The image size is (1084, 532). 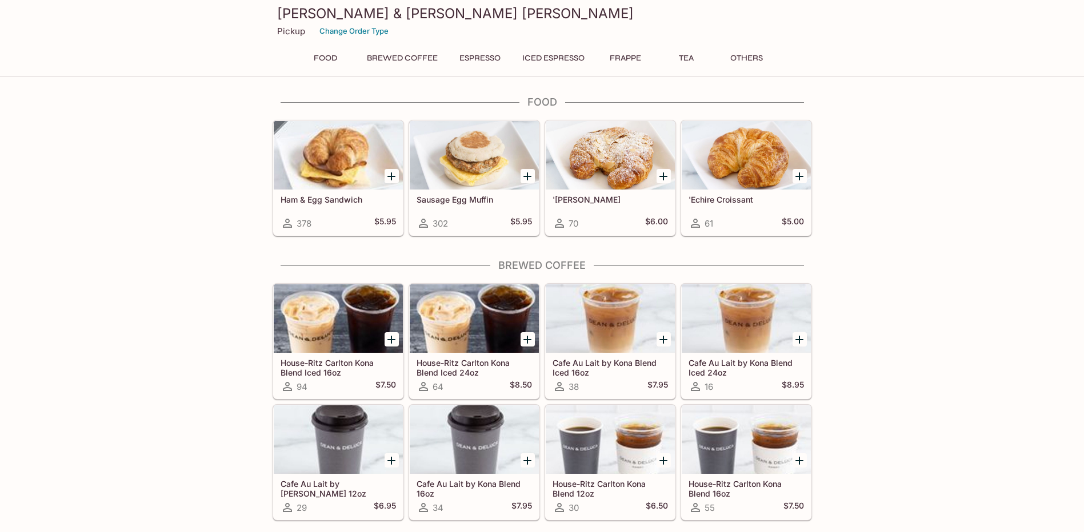 I want to click on h5: $6.00, so click(x=656, y=223).